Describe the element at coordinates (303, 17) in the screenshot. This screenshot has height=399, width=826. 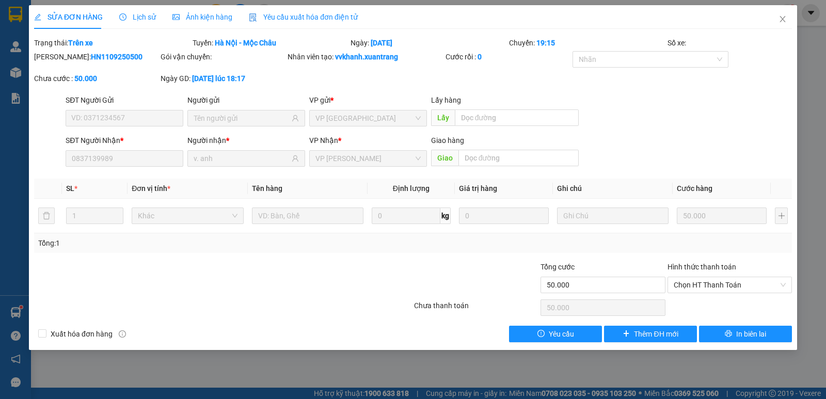
I see `span: Yêu cầu xuất hóa đơn điện tử` at that location.